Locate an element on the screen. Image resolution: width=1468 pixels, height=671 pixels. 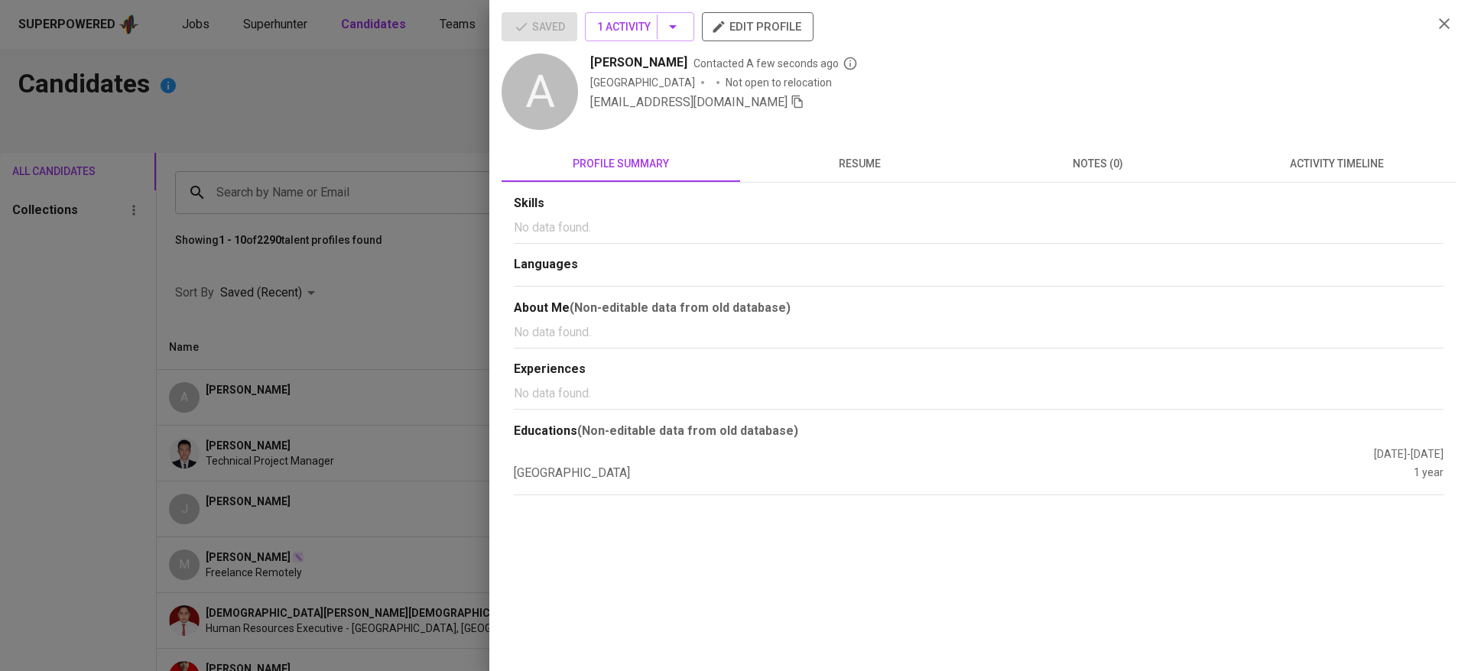
span: notes (0) is located at coordinates (1098, 164).